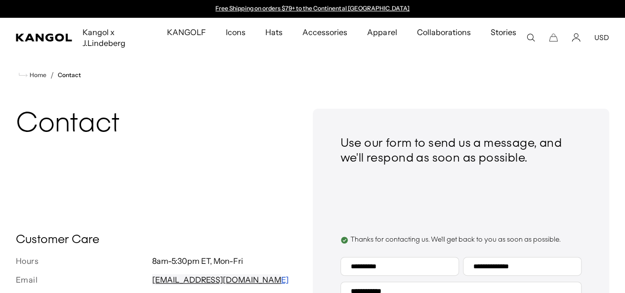 The height and width of the screenshot is (293, 625). Describe the element at coordinates (220, 261) in the screenshot. I see `p: 8am-5:30pm ET, Mon-Fri` at that location.